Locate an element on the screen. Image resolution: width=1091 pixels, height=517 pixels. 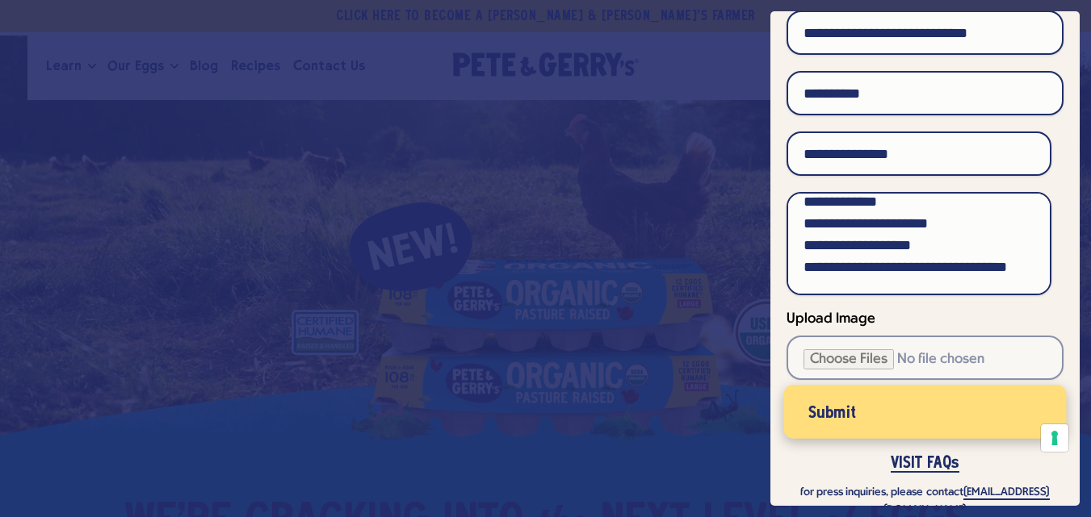
span: Upload Image is located at coordinates (831, 319).